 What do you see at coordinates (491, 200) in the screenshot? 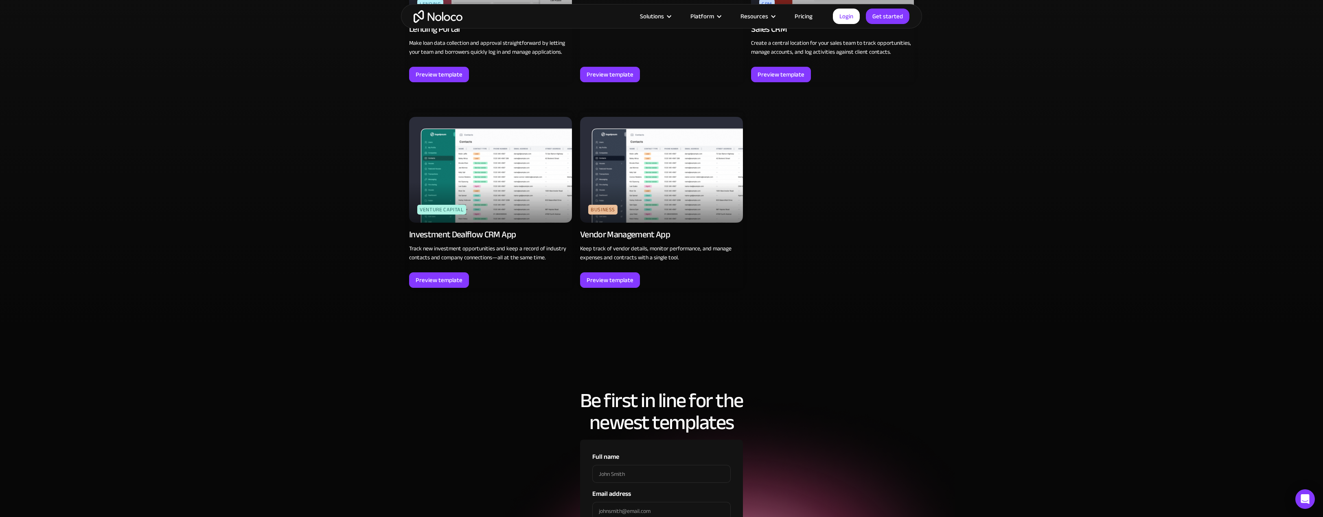
I see `a: Venture CapitalInvestment Dealflow CRM AppTrack new investment opportunities and keep a record of...` at bounding box center [491, 200].